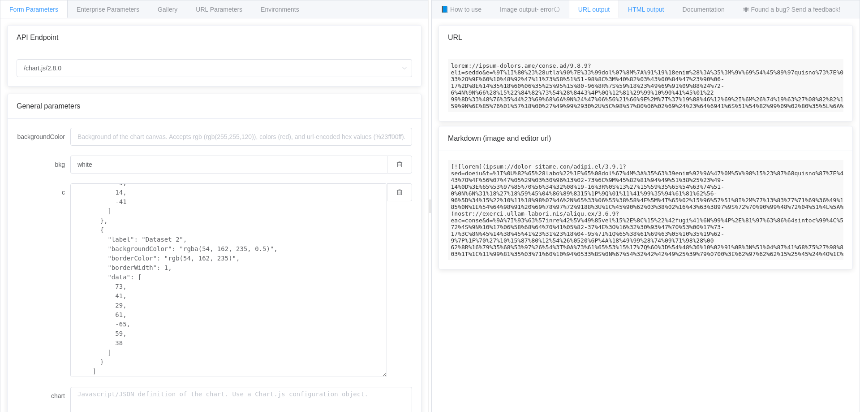 Image resolution: width=860 pixels, height=412 pixels. What do you see at coordinates (500, 138) in the screenshot?
I see `span: Markdown (image and editor url)` at bounding box center [500, 138].